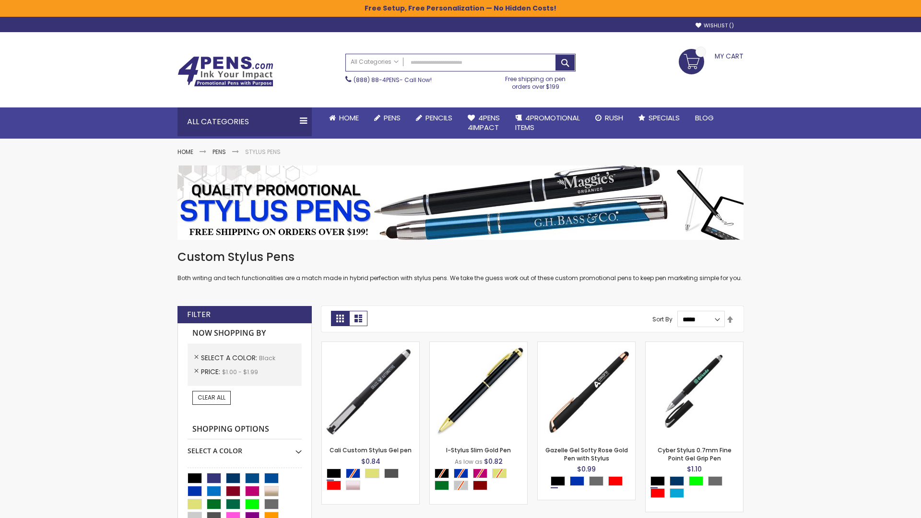 The image size is (921, 518). Describe the element at coordinates (695, 454) in the screenshot. I see `a: Cyber Stylus 0.7mm Fine Point Gel Grip Pen` at that location.